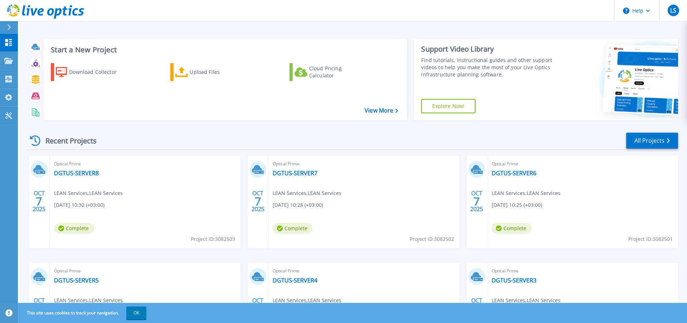 The width and height of the screenshot is (687, 323). Describe the element at coordinates (449, 106) in the screenshot. I see `a: Explore Now!` at that location.